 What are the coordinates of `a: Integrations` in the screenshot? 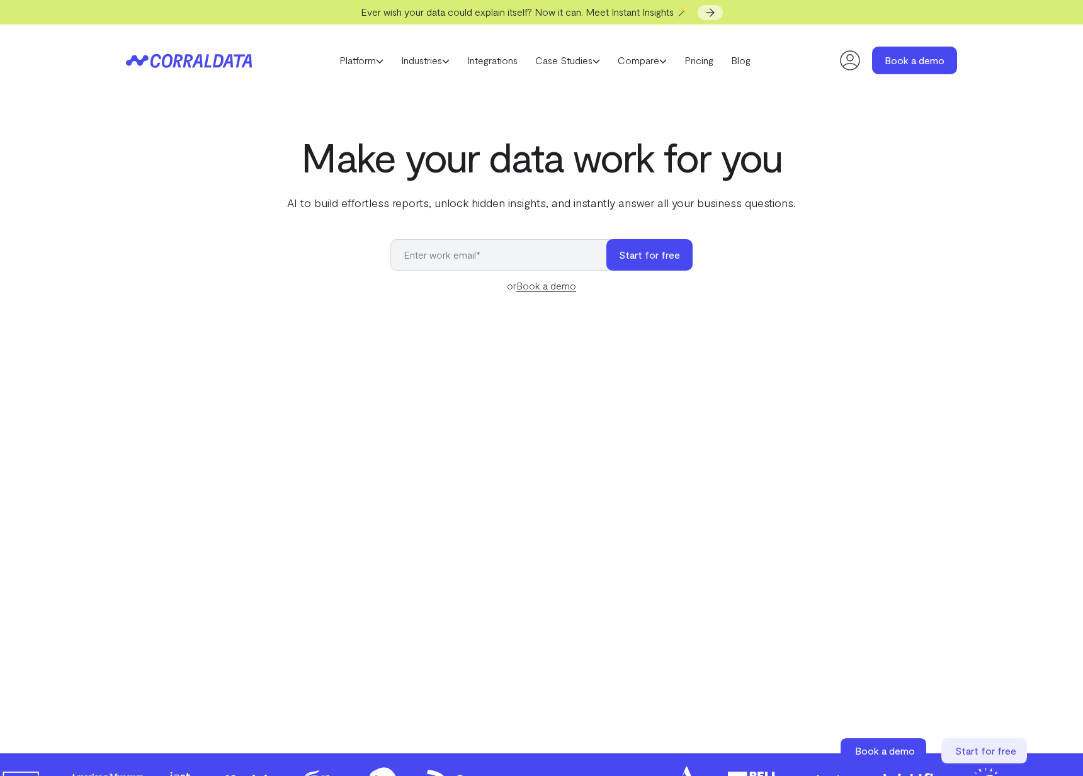 It's located at (492, 60).